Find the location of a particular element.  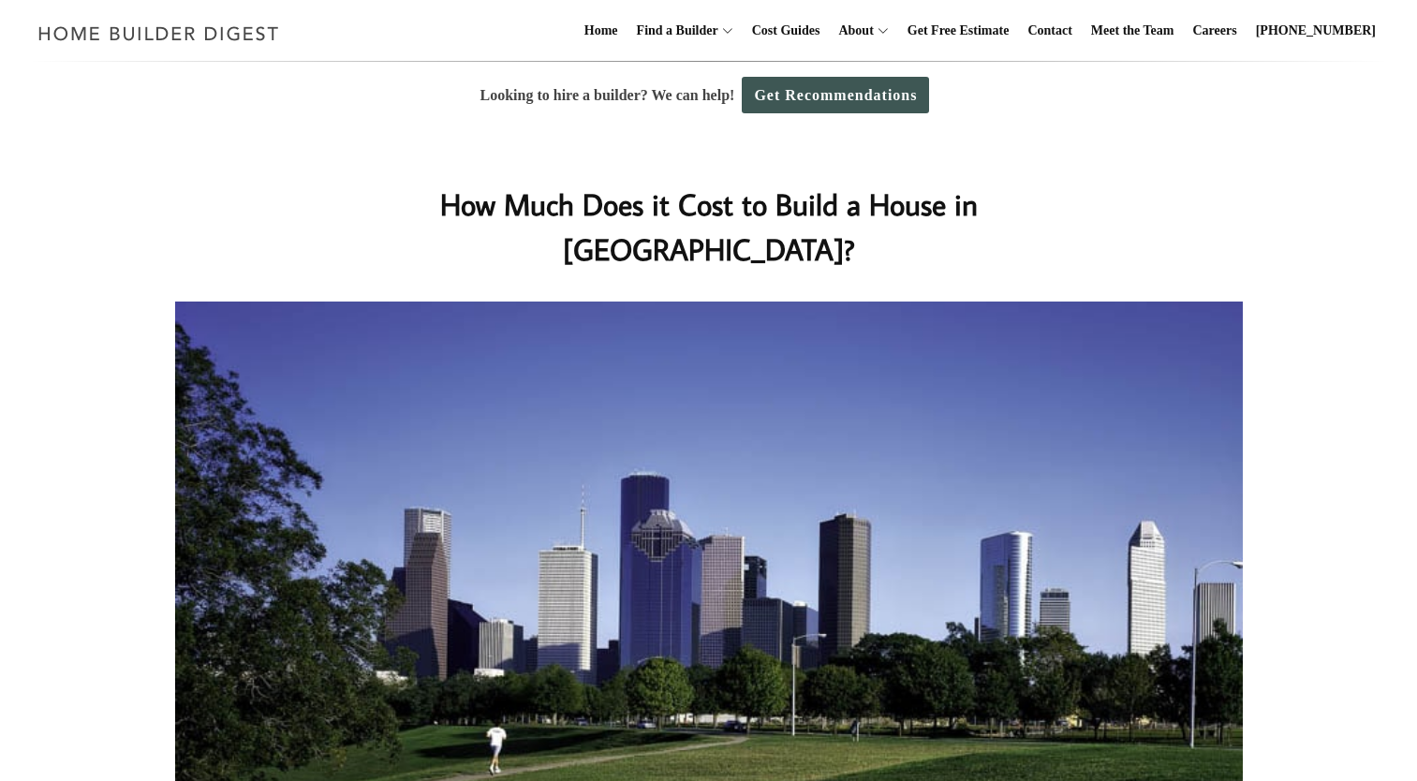

a: Careers is located at coordinates (1214, 31).